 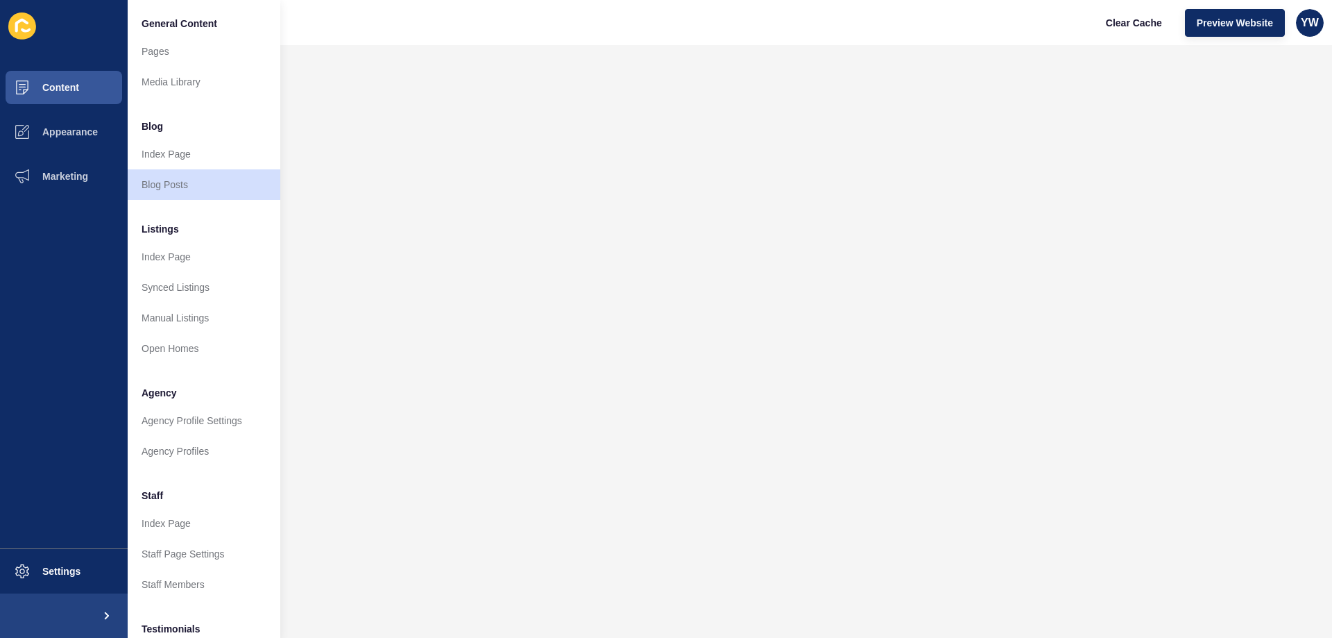 I want to click on button: Clear Cache, so click(x=1134, y=23).